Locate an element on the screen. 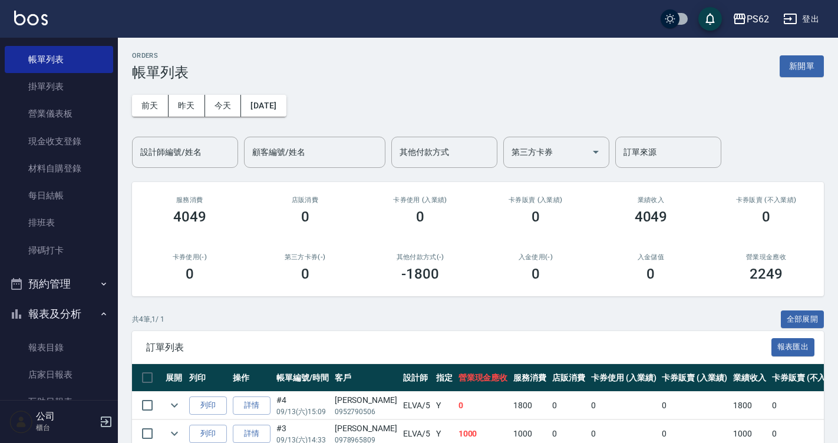 The image size is (838, 443). a: 報表目錄 is located at coordinates (59, 348).